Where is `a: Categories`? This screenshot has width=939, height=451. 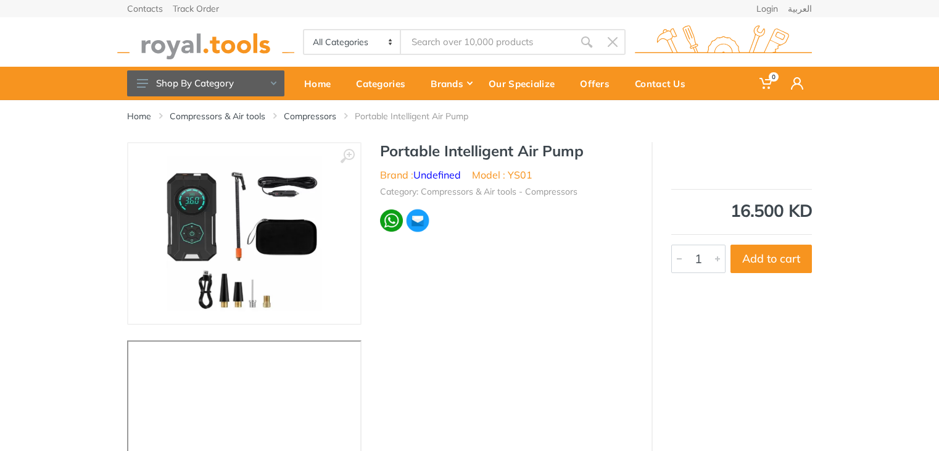 a: Categories is located at coordinates (385, 83).